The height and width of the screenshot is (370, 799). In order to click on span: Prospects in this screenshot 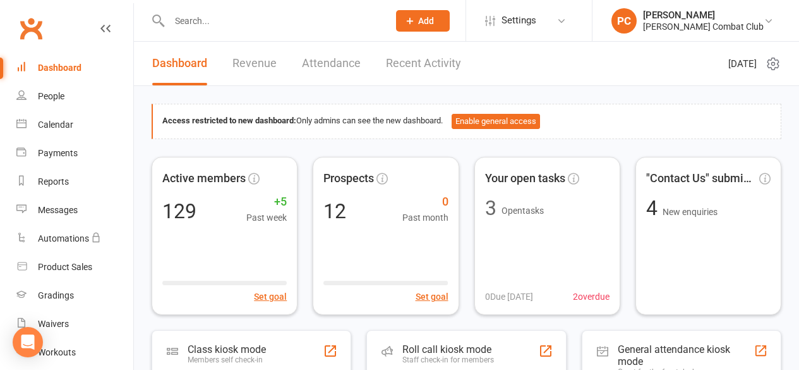, I will do `click(349, 178)`.